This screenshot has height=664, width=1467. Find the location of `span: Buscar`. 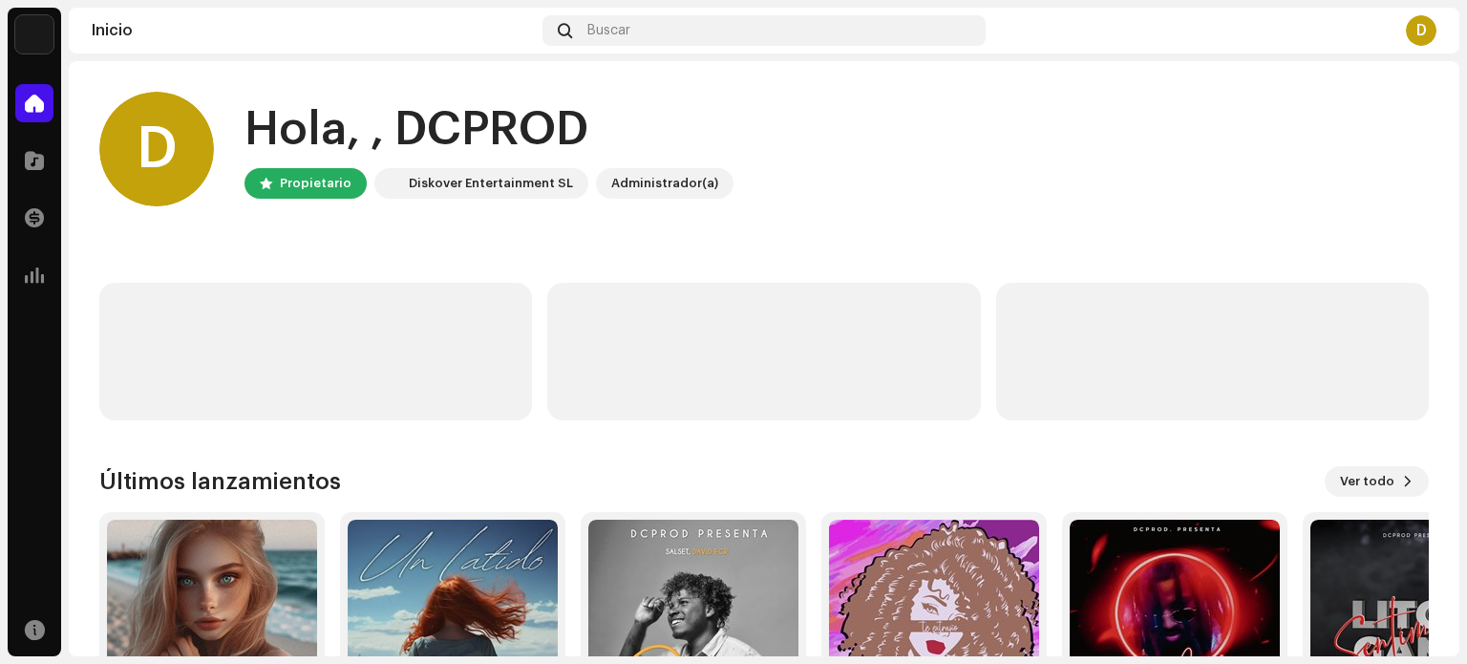

span: Buscar is located at coordinates (608, 31).